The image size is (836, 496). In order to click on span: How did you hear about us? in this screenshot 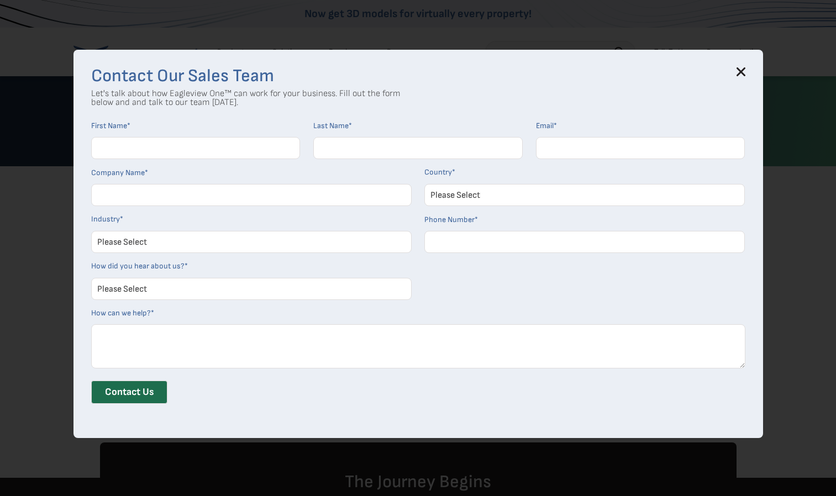, I will do `click(138, 266)`.